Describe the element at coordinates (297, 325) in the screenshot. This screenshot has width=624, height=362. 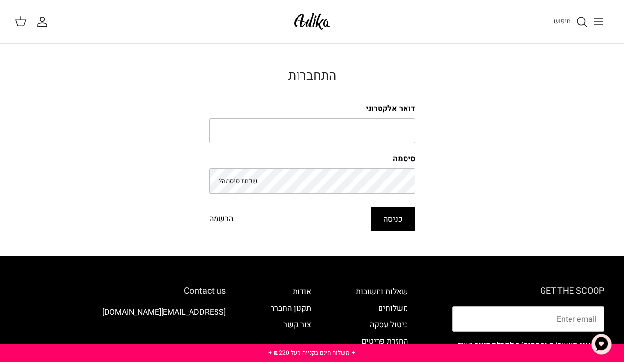
I see `a: צור קשר` at that location.